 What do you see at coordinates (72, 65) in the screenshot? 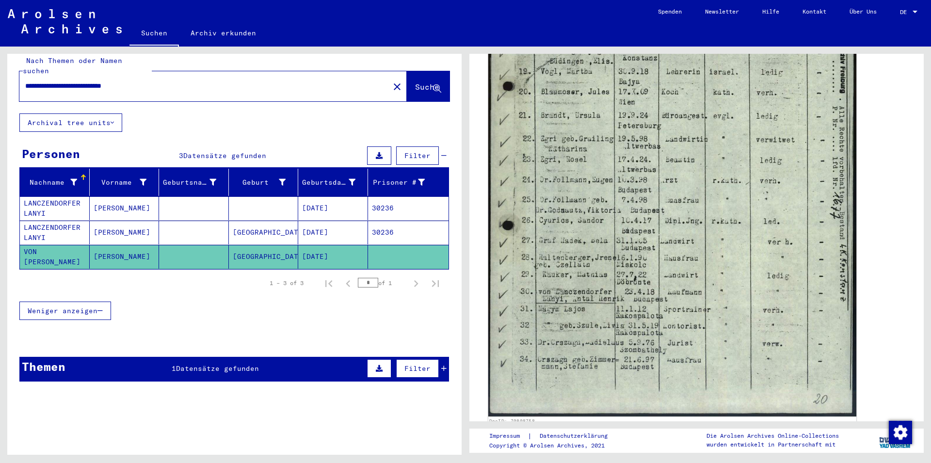
I see `mat-label: Nach Themen oder Namen suchen` at bounding box center [72, 65].